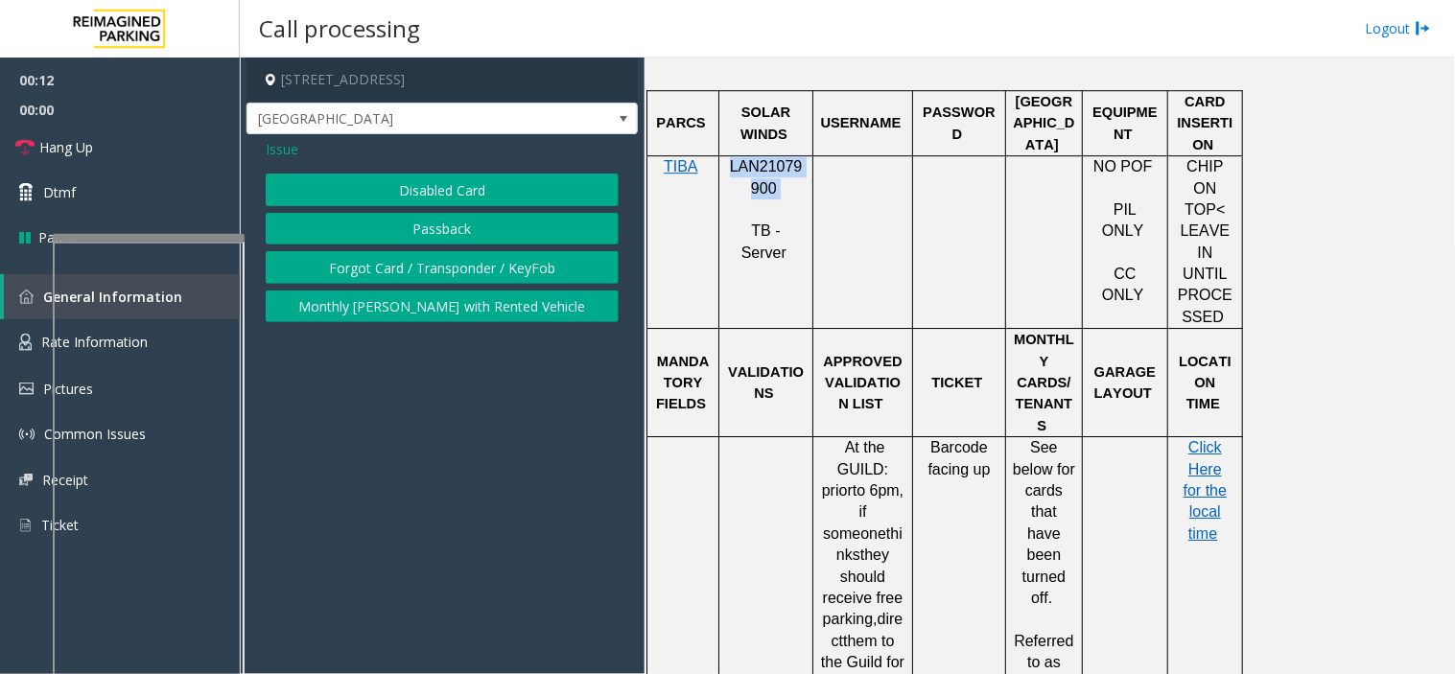 The height and width of the screenshot is (674, 1455). I want to click on a: TIBA, so click(681, 167).